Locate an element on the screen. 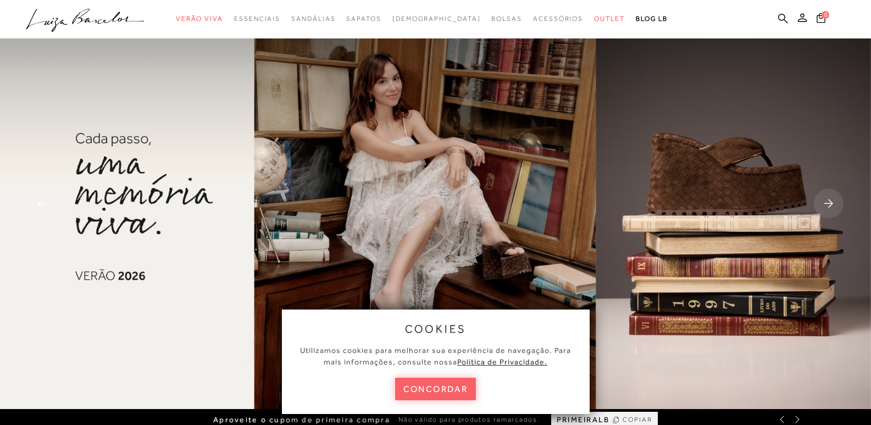 The height and width of the screenshot is (425, 871). span: COPIAR is located at coordinates (638, 419).